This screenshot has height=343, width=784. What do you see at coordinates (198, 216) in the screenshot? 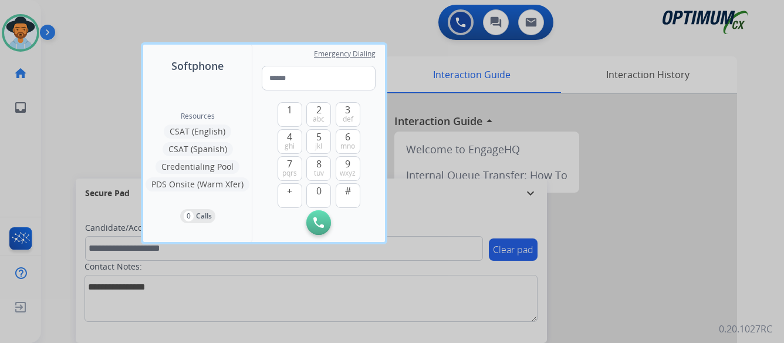
I see `button: 0Calls` at bounding box center [198, 216].